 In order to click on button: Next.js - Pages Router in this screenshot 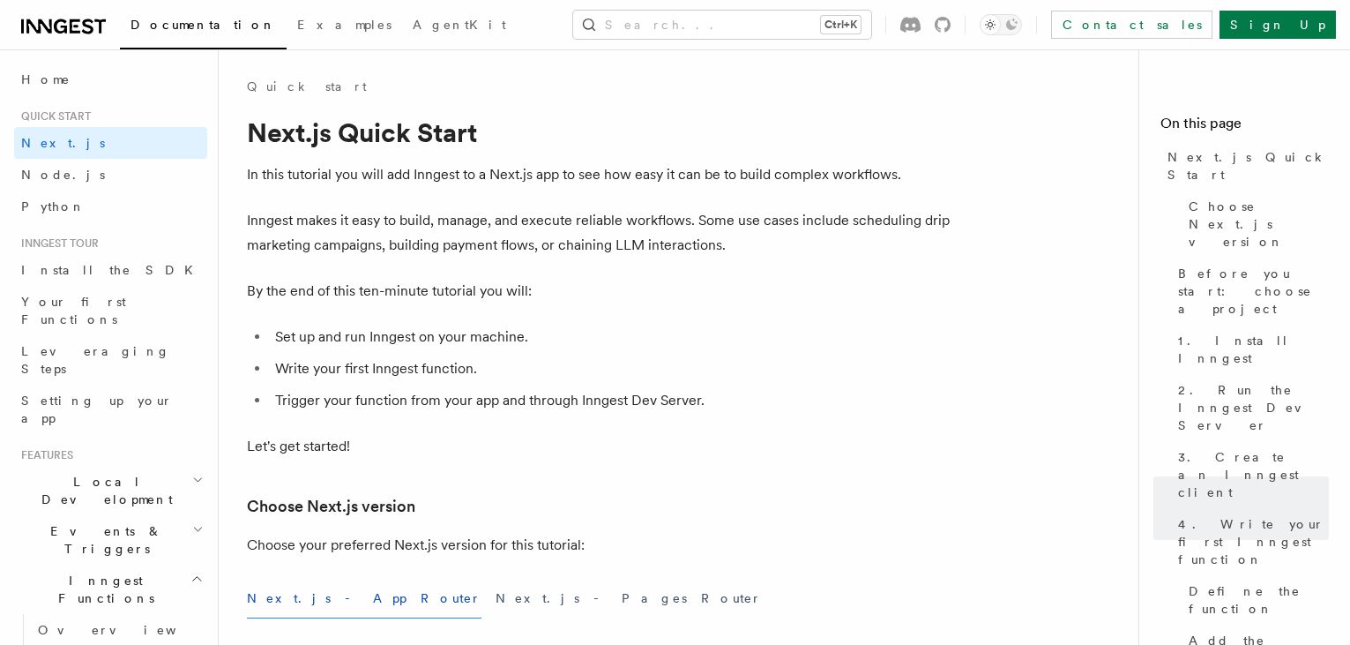, I will do `click(629, 598)`.